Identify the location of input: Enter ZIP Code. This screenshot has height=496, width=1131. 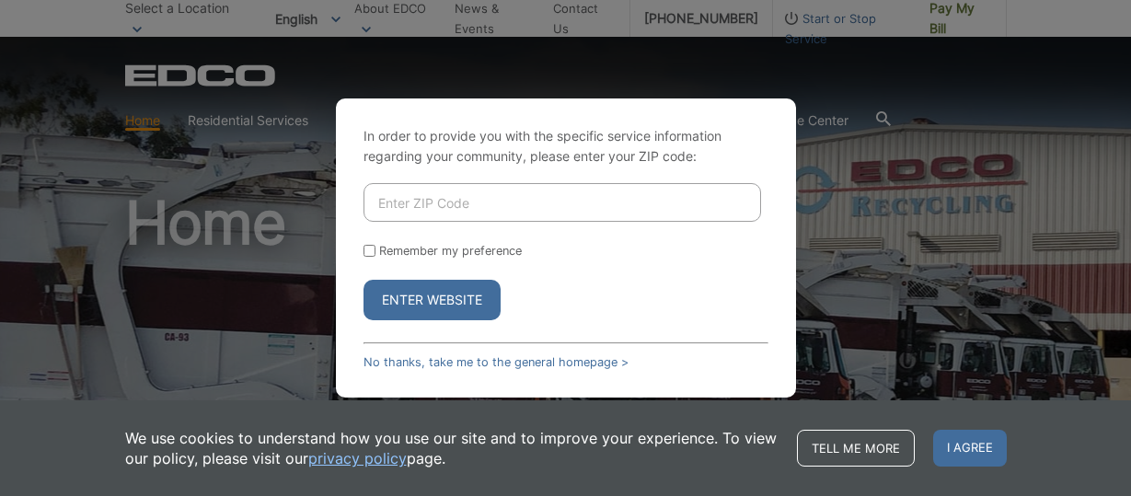
(562, 202).